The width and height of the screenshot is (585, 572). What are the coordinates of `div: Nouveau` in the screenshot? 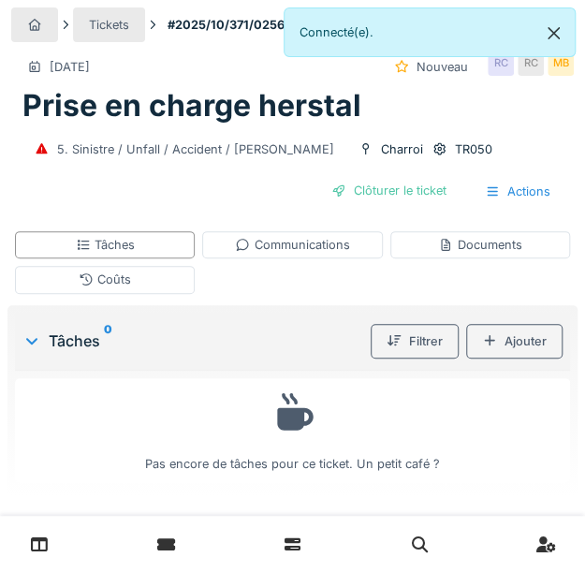 It's located at (442, 66).